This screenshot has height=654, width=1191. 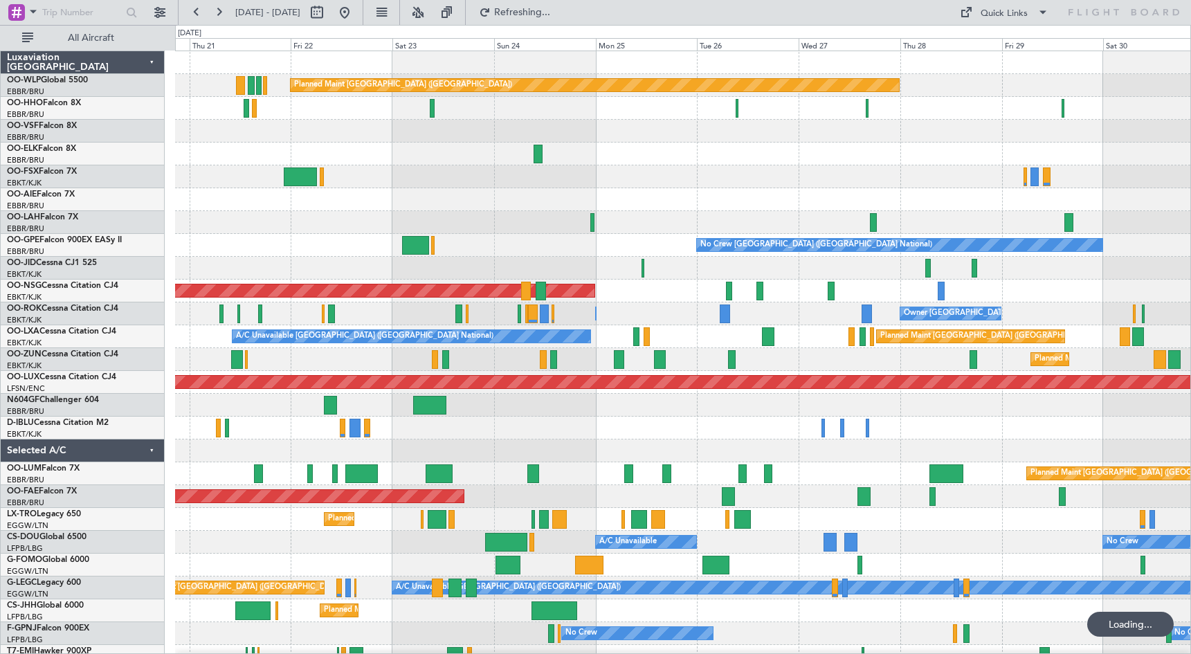 What do you see at coordinates (24, 560) in the screenshot?
I see `span: G-FOMO` at bounding box center [24, 560].